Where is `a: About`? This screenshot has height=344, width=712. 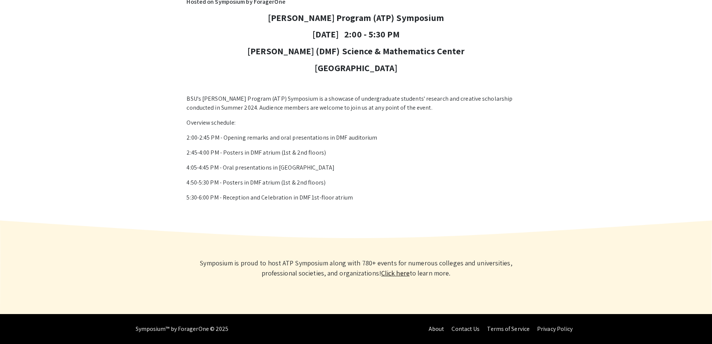 a: About is located at coordinates (437, 328).